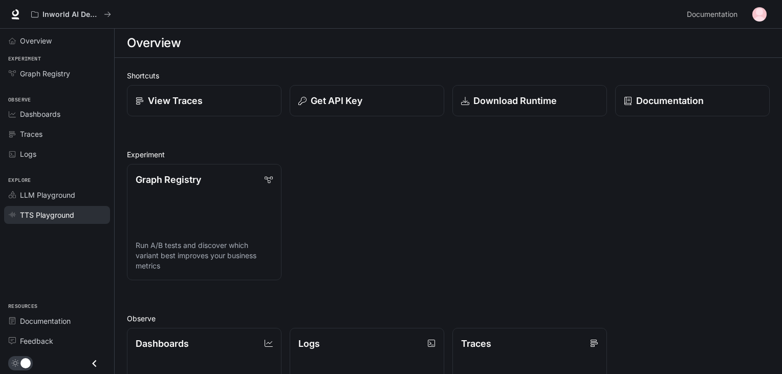 The height and width of the screenshot is (374, 782). Describe the element at coordinates (57, 340) in the screenshot. I see `a: Feedback` at that location.